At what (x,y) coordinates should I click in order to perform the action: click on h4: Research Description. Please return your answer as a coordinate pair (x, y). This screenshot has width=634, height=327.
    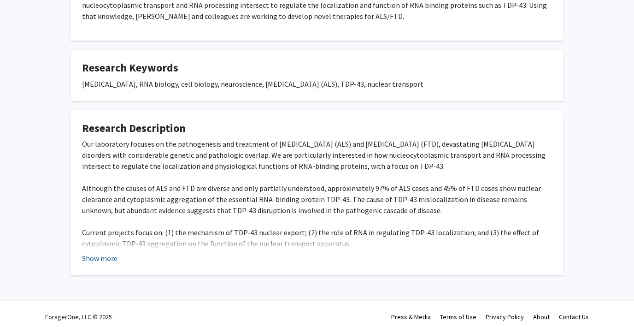
    Looking at the image, I should click on (317, 128).